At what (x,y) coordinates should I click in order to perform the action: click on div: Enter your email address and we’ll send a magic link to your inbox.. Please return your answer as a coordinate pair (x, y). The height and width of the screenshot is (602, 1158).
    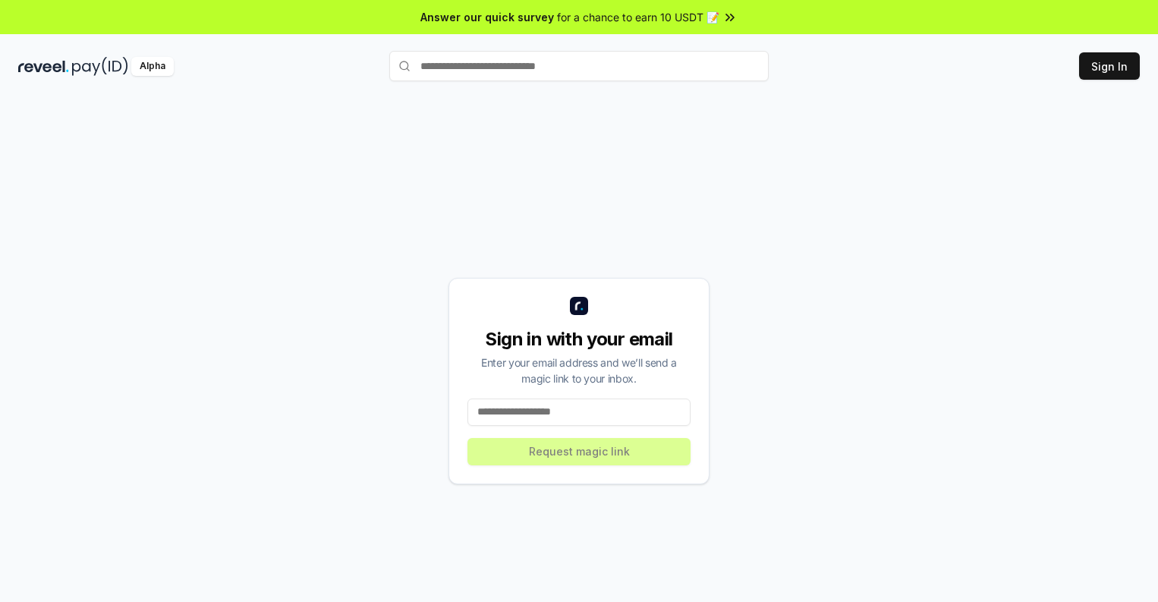
    Looking at the image, I should click on (579, 370).